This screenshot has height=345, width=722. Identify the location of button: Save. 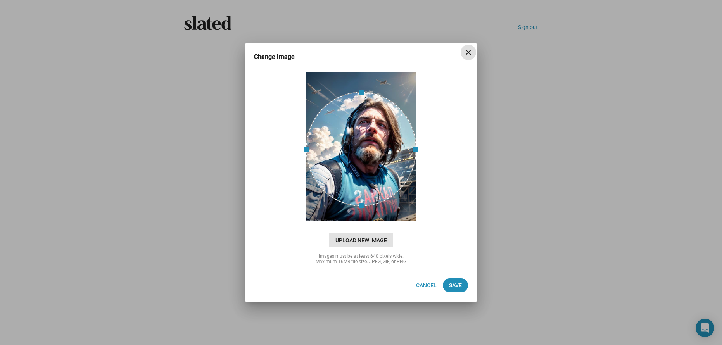
(455, 285).